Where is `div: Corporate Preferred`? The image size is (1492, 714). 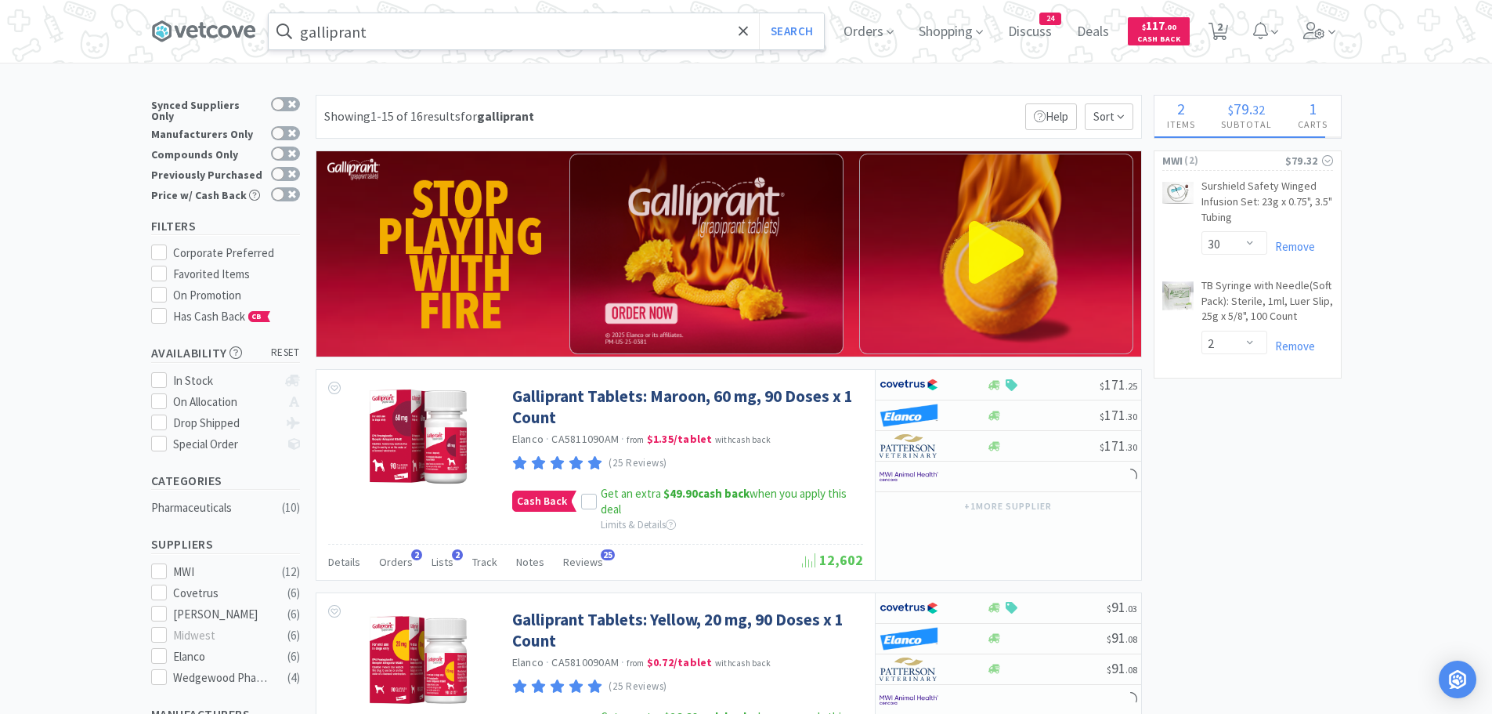 div: Corporate Preferred is located at coordinates (237, 253).